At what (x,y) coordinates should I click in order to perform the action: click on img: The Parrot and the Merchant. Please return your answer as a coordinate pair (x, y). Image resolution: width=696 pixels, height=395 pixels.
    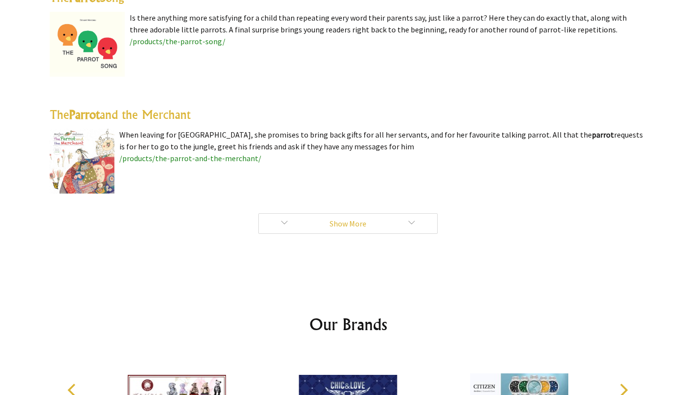
    Looking at the image, I should click on (82, 161).